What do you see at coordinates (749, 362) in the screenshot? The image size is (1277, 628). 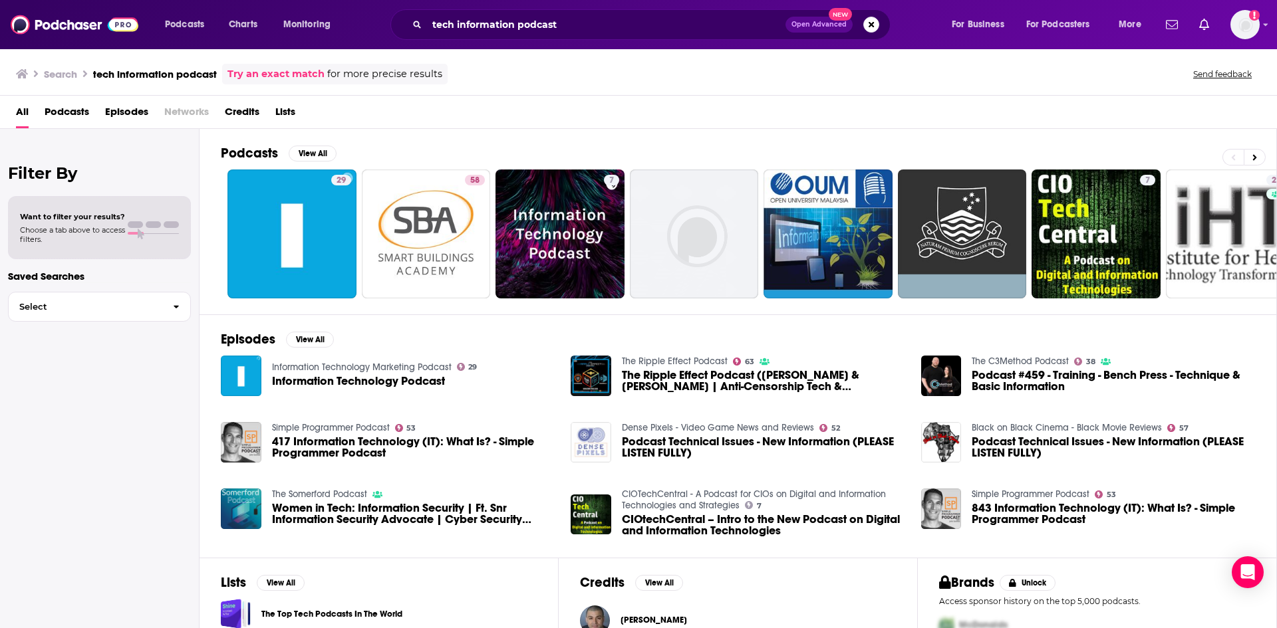 I see `span: 63` at bounding box center [749, 362].